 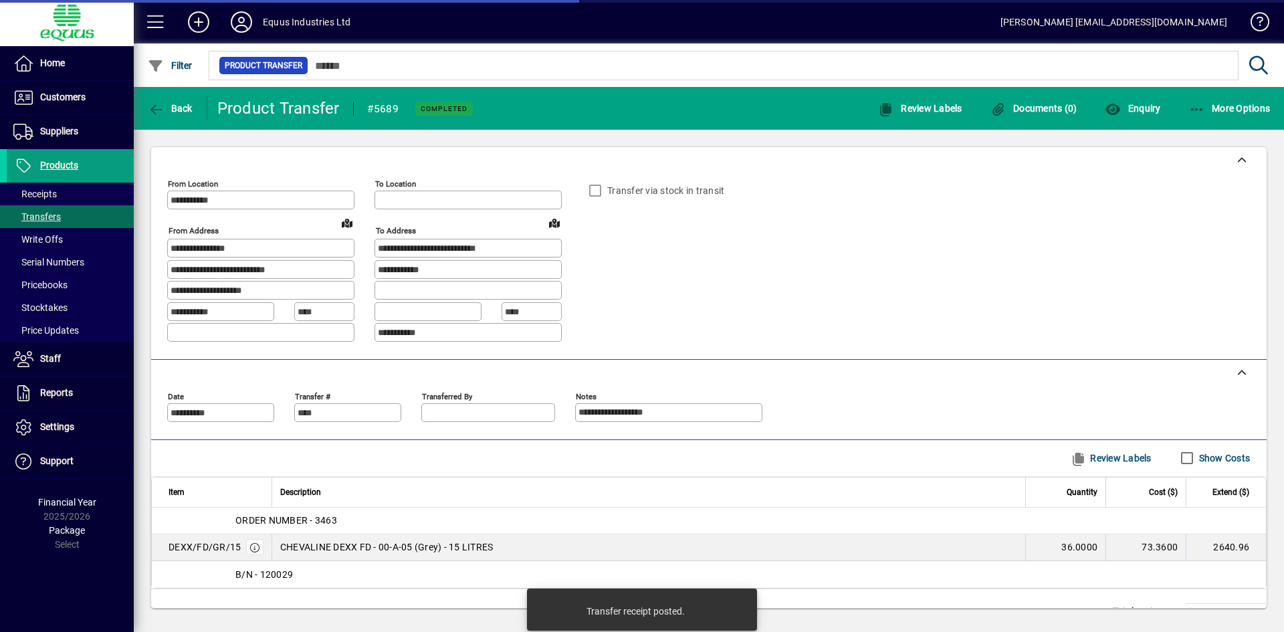 I want to click on a: Serial Numbers, so click(x=70, y=262).